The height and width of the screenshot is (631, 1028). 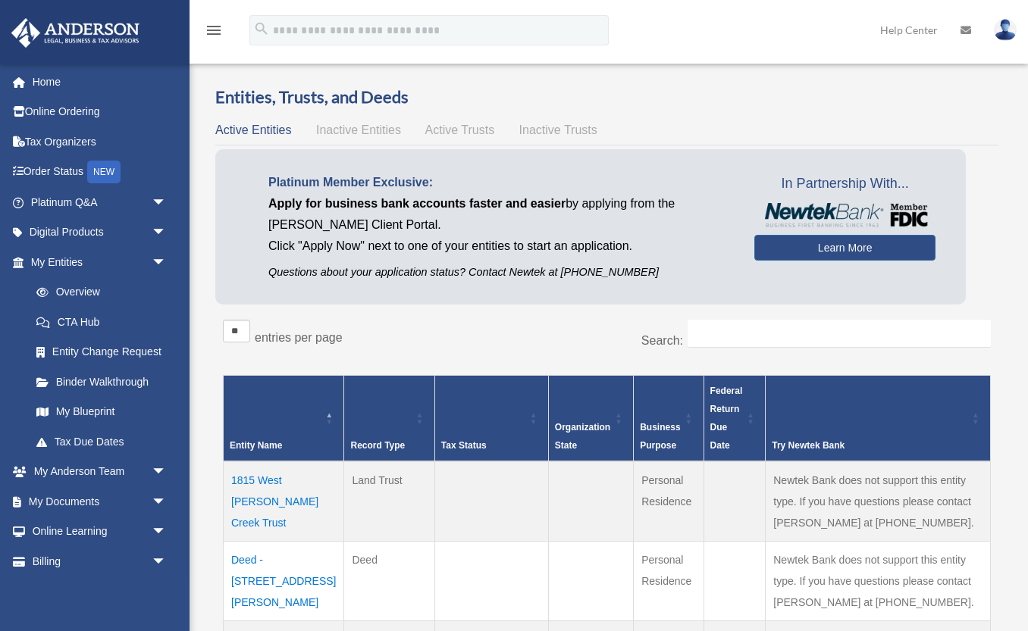 What do you see at coordinates (253, 130) in the screenshot?
I see `span: Active Entities` at bounding box center [253, 130].